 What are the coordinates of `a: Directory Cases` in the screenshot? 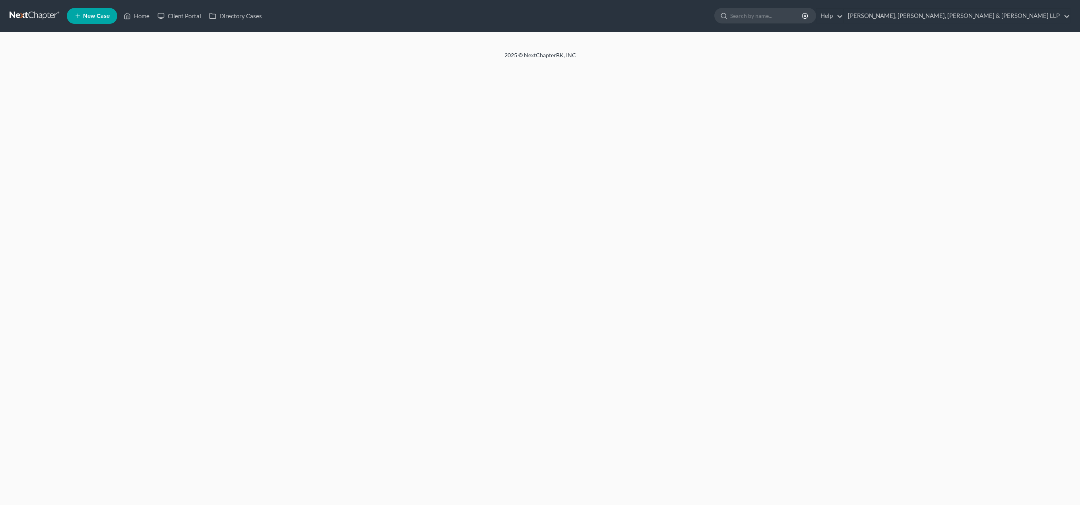 It's located at (235, 16).